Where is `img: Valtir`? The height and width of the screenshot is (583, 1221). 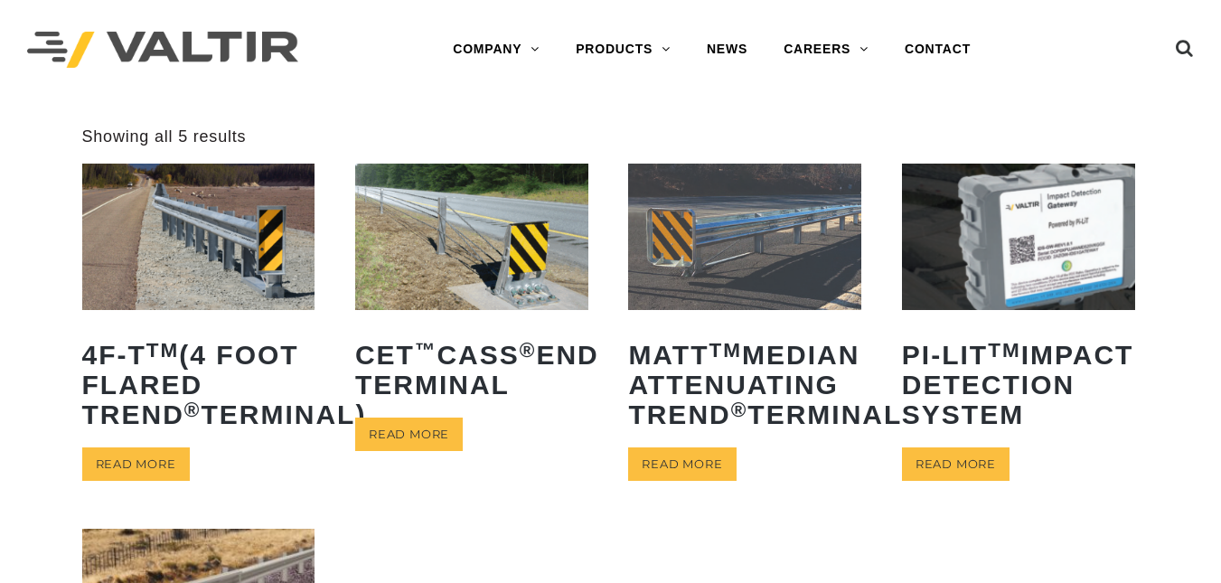
img: Valtir is located at coordinates (163, 50).